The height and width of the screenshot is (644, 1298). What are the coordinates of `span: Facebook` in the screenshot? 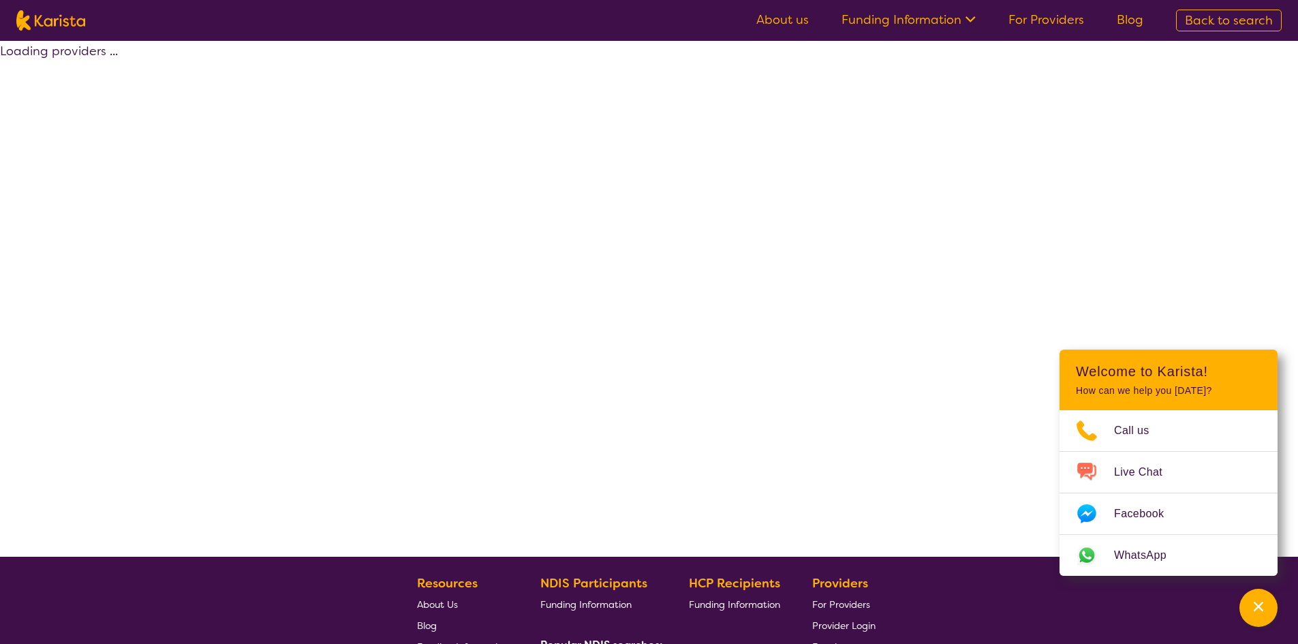 It's located at (1147, 514).